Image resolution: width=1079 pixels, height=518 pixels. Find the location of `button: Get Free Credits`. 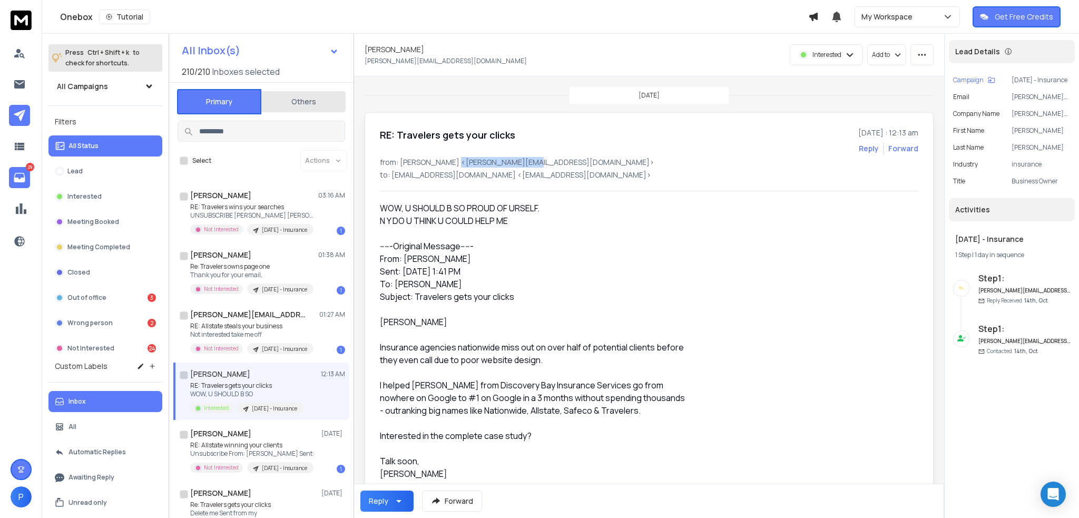

button: Get Free Credits is located at coordinates (1017, 17).